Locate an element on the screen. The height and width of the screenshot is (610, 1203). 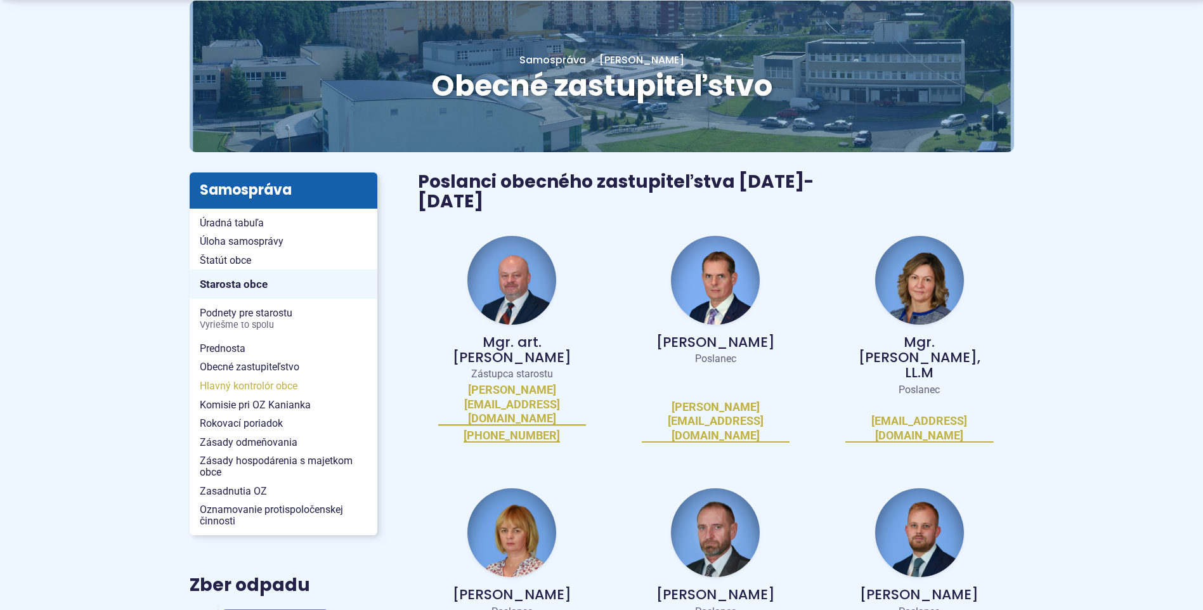
a: Zásady hospodárenia s majetkom obce is located at coordinates (283, 466).